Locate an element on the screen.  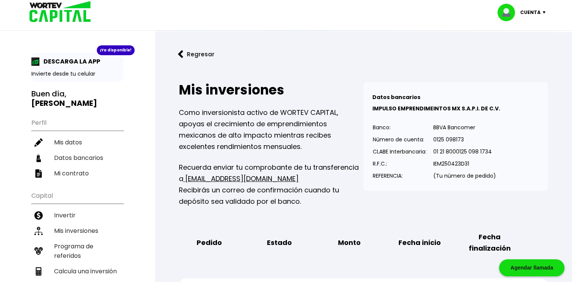
h3: Buen día, is located at coordinates (77, 99).